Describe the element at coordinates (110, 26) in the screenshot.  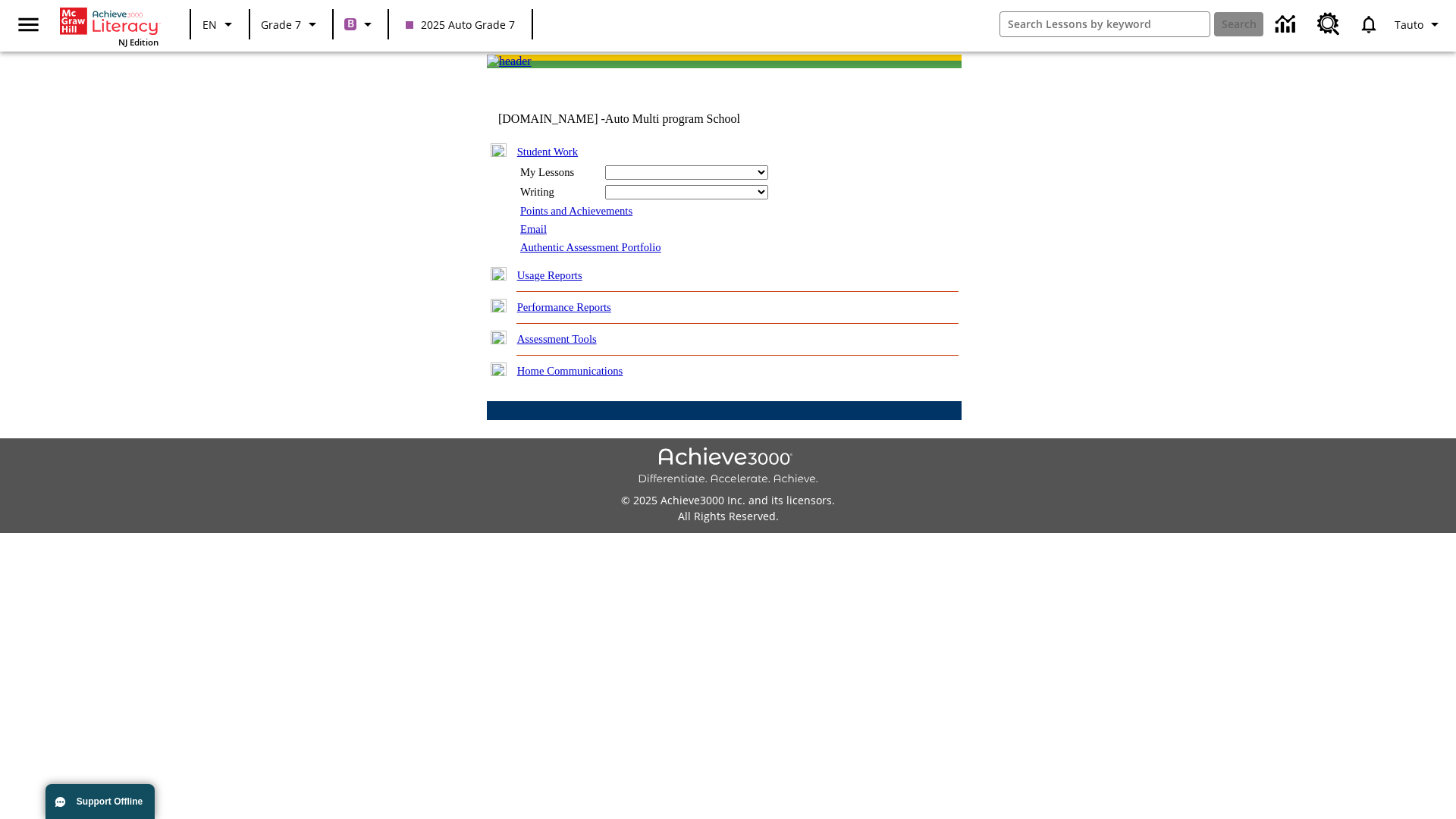
I see `div: Home` at that location.